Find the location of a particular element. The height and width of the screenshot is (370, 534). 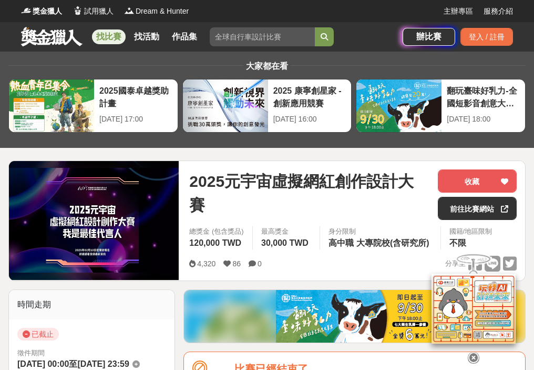

span: 試用獵人 is located at coordinates (99, 11).